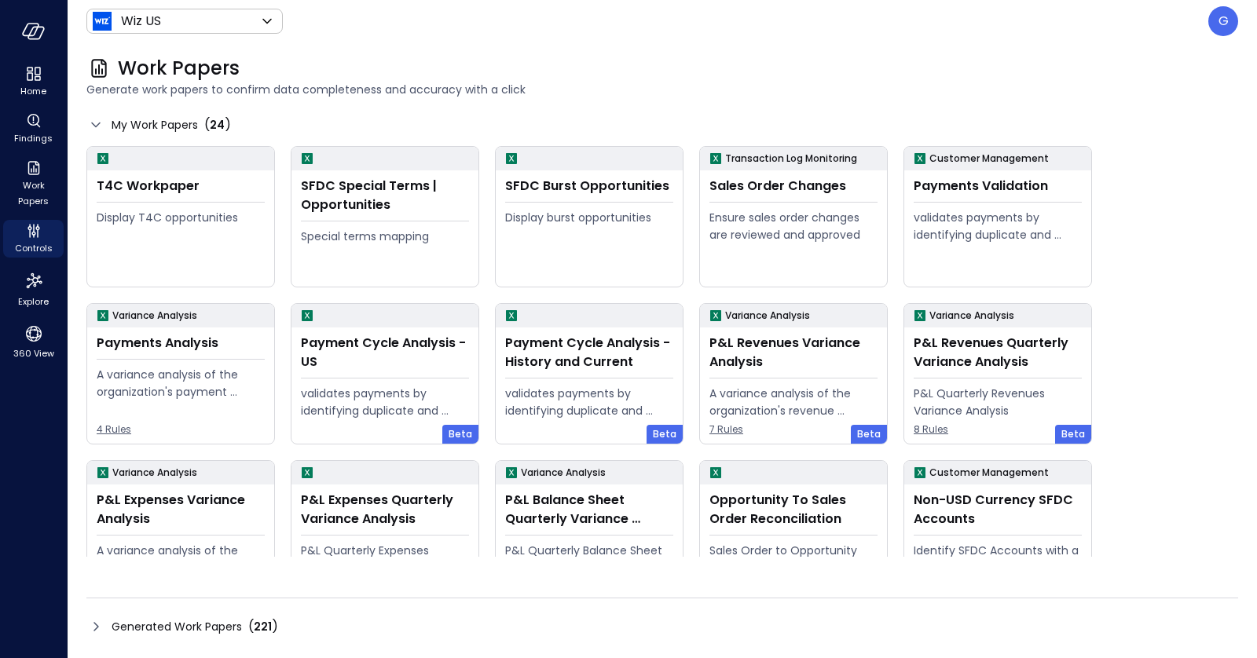 This screenshot has width=1257, height=658. Describe the element at coordinates (385, 196) in the screenshot. I see `div: SFDC Special Terms | Opportunities` at that location.